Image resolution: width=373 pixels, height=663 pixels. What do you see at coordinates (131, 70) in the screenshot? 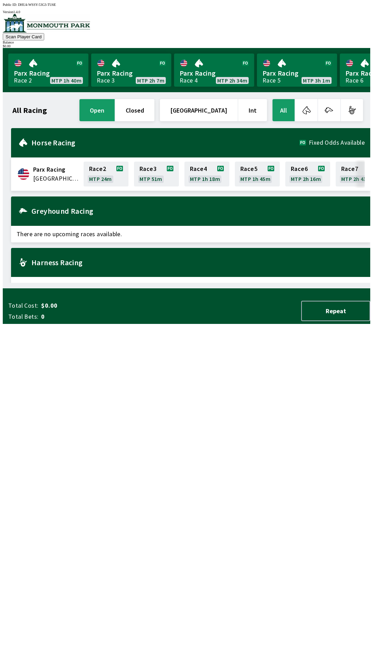
I see `a: Parx RacingRace 3MTP 2h 7m` at bounding box center [131, 70].